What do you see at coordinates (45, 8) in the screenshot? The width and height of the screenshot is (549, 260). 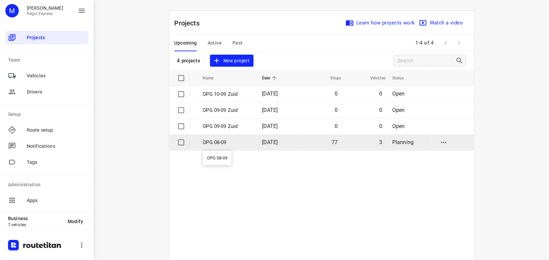 I see `p: Max Bisseling` at bounding box center [45, 8].